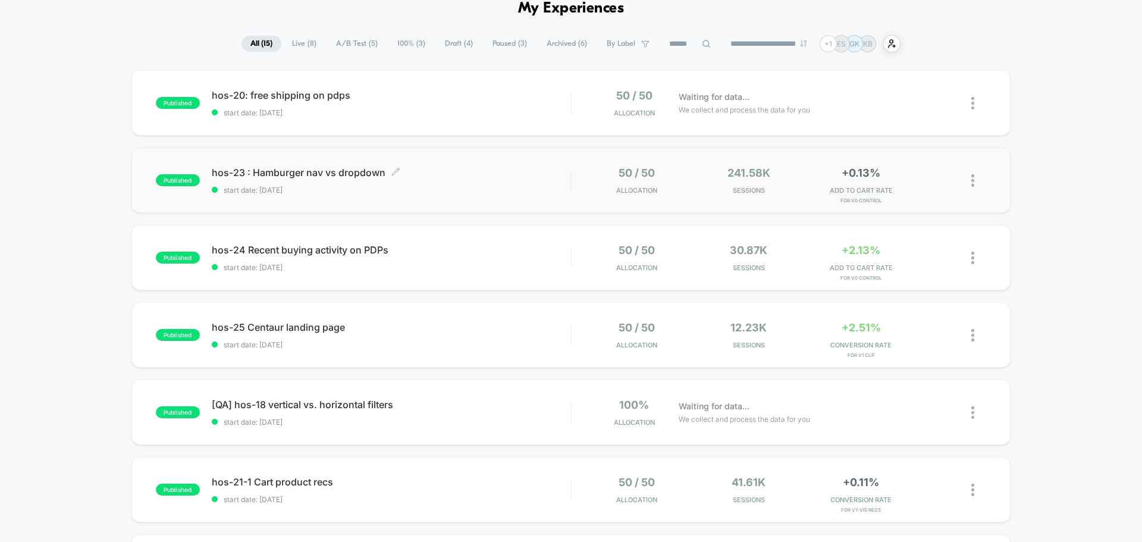 The image size is (1142, 542). What do you see at coordinates (391, 172) in the screenshot?
I see `span: hos-23 : Hamburger nav vs dropdown` at bounding box center [391, 172].